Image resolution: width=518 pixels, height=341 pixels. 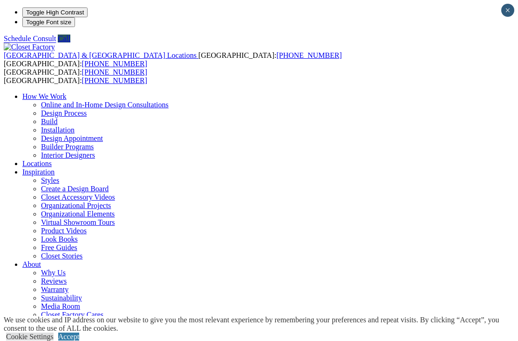 What do you see at coordinates (37, 163) in the screenshot?
I see `a: Locations` at bounding box center [37, 163].